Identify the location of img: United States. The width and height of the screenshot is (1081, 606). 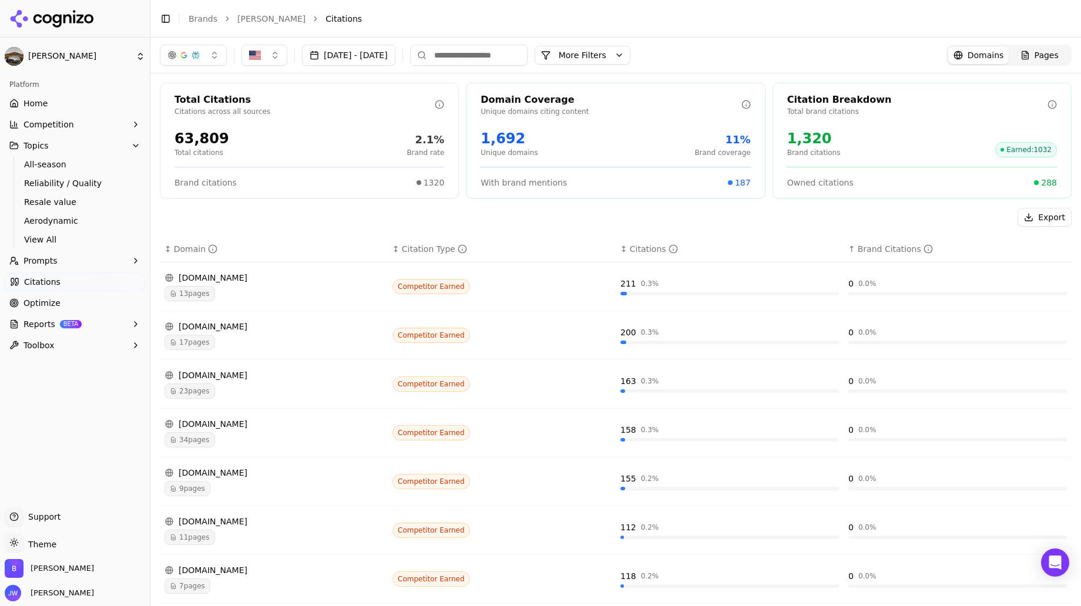
(255, 55).